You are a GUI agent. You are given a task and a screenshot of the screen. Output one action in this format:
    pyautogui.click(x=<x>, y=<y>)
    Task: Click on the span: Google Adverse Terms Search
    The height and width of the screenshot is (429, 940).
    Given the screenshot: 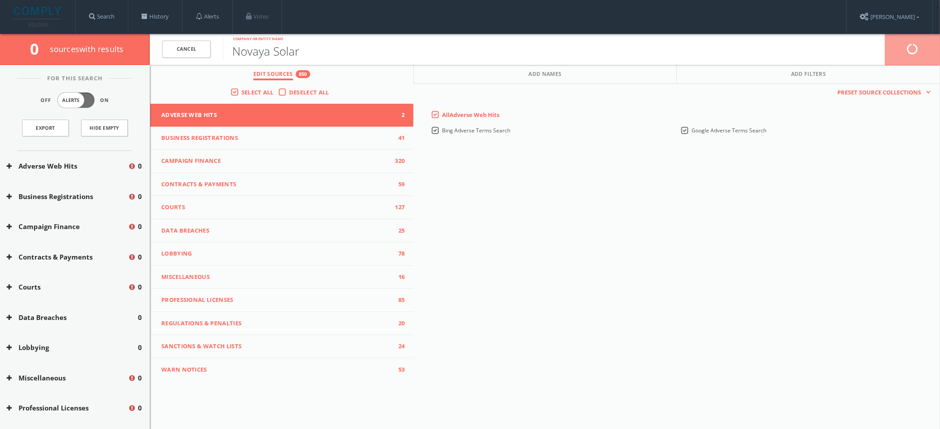 What is the action you would take?
    pyautogui.click(x=729, y=130)
    